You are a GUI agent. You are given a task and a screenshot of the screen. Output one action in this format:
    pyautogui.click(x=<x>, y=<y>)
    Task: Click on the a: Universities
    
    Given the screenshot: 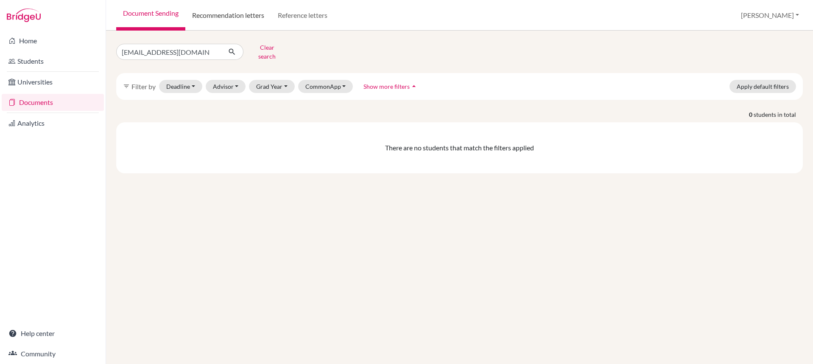 What is the action you would take?
    pyautogui.click(x=53, y=82)
    